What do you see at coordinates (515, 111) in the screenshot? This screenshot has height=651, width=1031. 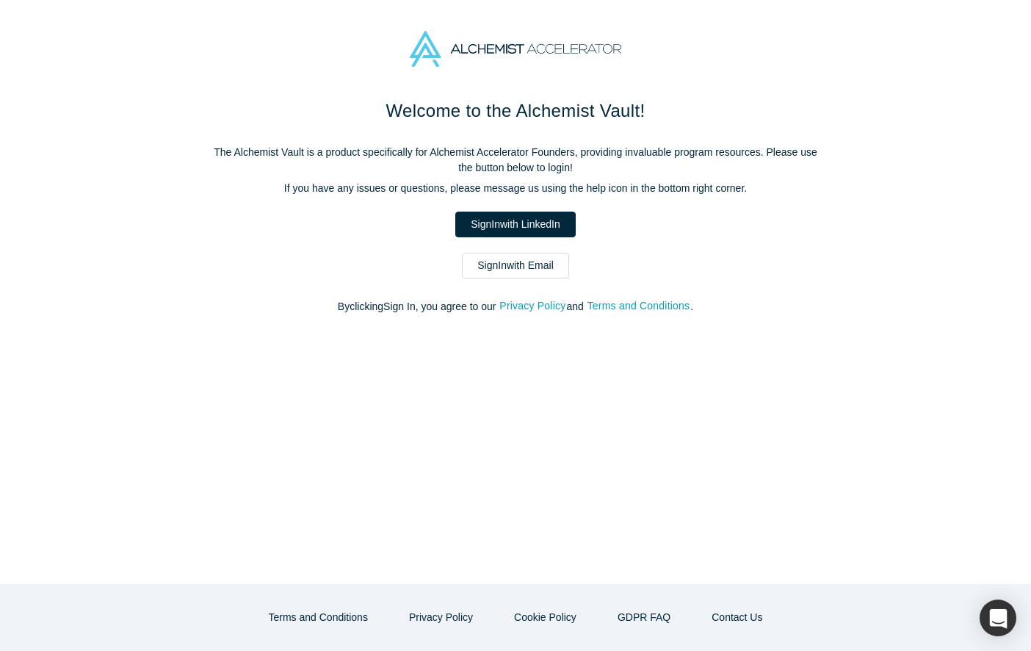 I see `h1: Welcome to the Alchemist Vault!` at bounding box center [515, 111].